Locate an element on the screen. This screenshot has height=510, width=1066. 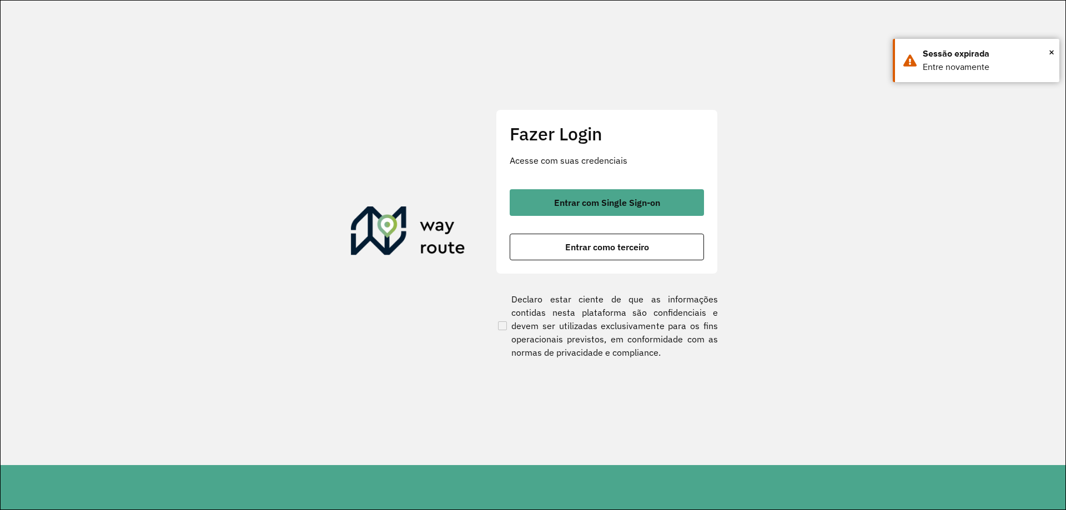
div: Entre novamente is located at coordinates (986, 67).